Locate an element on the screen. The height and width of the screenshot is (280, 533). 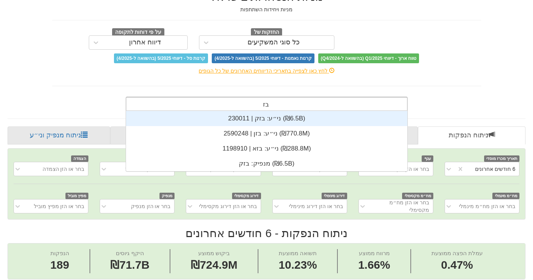
span: עמלת הפצה ממוצעת is located at coordinates (457, 253).